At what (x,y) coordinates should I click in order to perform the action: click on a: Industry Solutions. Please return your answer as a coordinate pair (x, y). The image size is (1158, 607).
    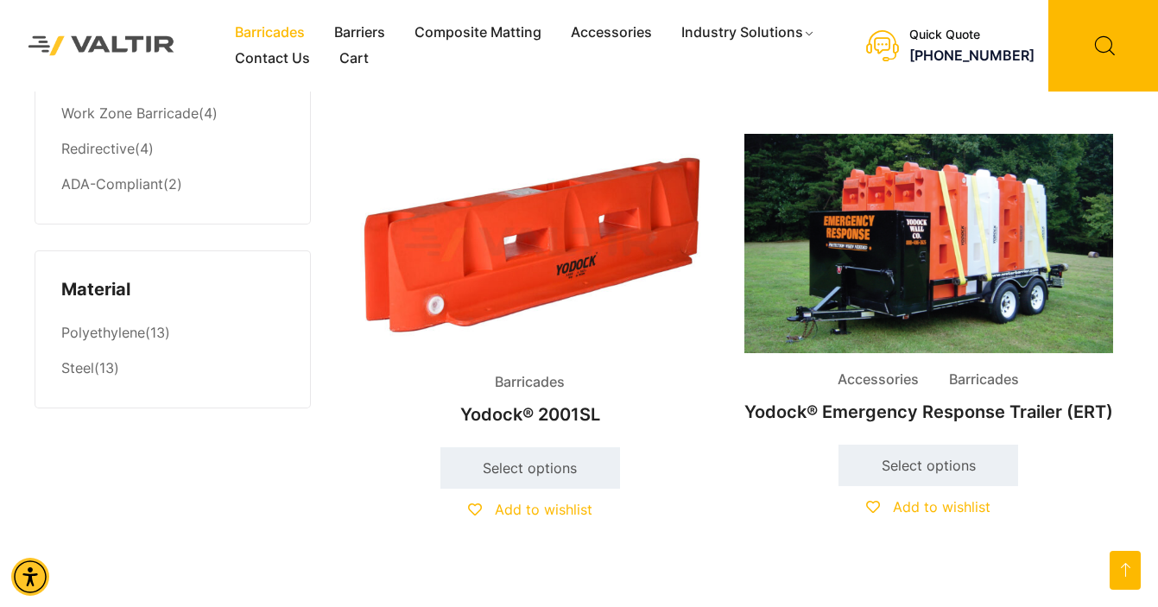
    Looking at the image, I should click on (748, 33).